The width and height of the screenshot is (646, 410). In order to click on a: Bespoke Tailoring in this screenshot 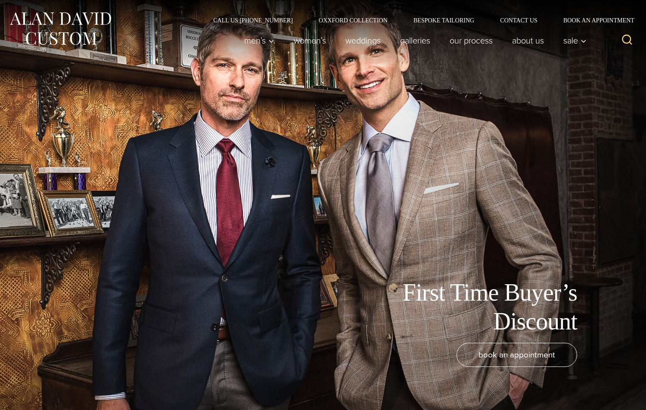, I will do `click(443, 20)`.